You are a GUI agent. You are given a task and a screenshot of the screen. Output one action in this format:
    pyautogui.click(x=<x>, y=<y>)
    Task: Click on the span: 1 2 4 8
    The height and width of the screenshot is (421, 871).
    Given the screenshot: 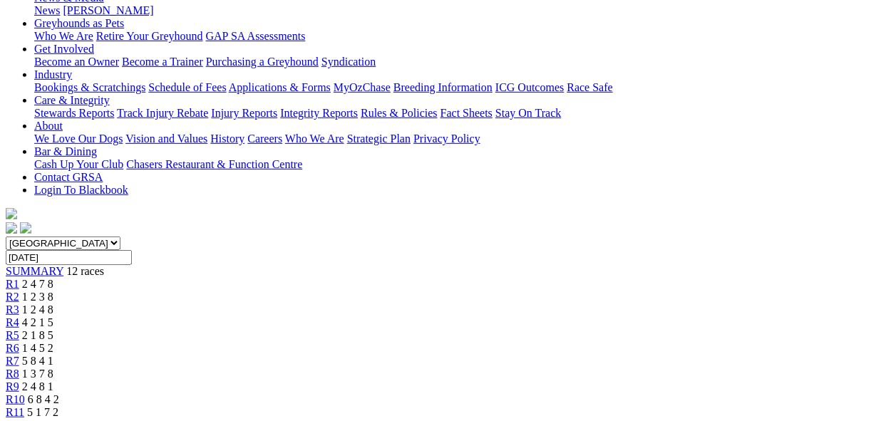 What is the action you would take?
    pyautogui.click(x=38, y=309)
    